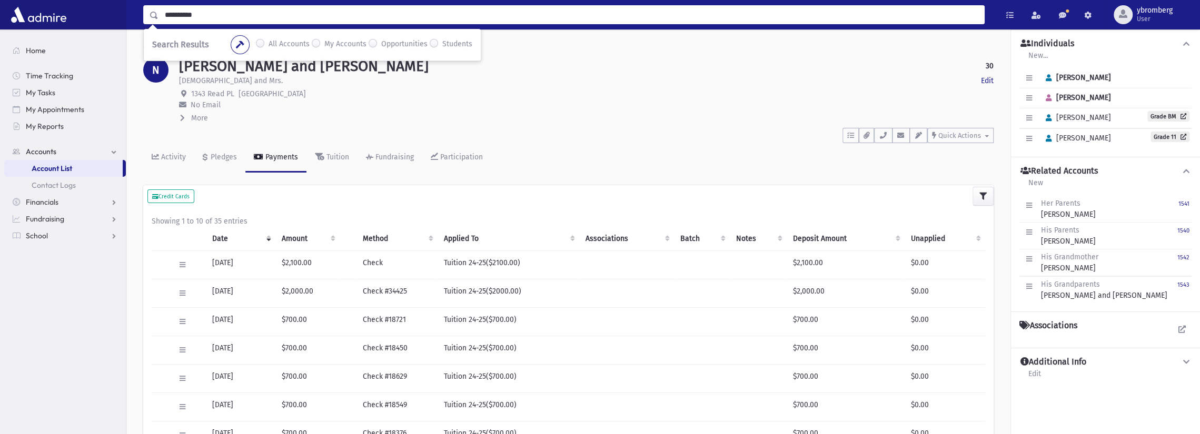  Describe the element at coordinates (396, 407) in the screenshot. I see `td: Check #18549` at that location.